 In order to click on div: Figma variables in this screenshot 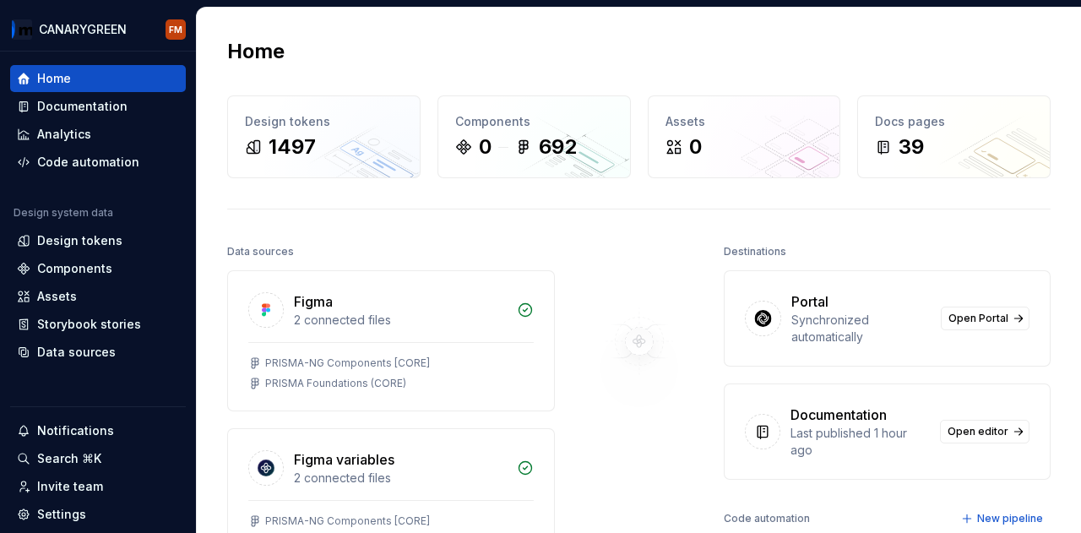, I will do `click(344, 459)`.